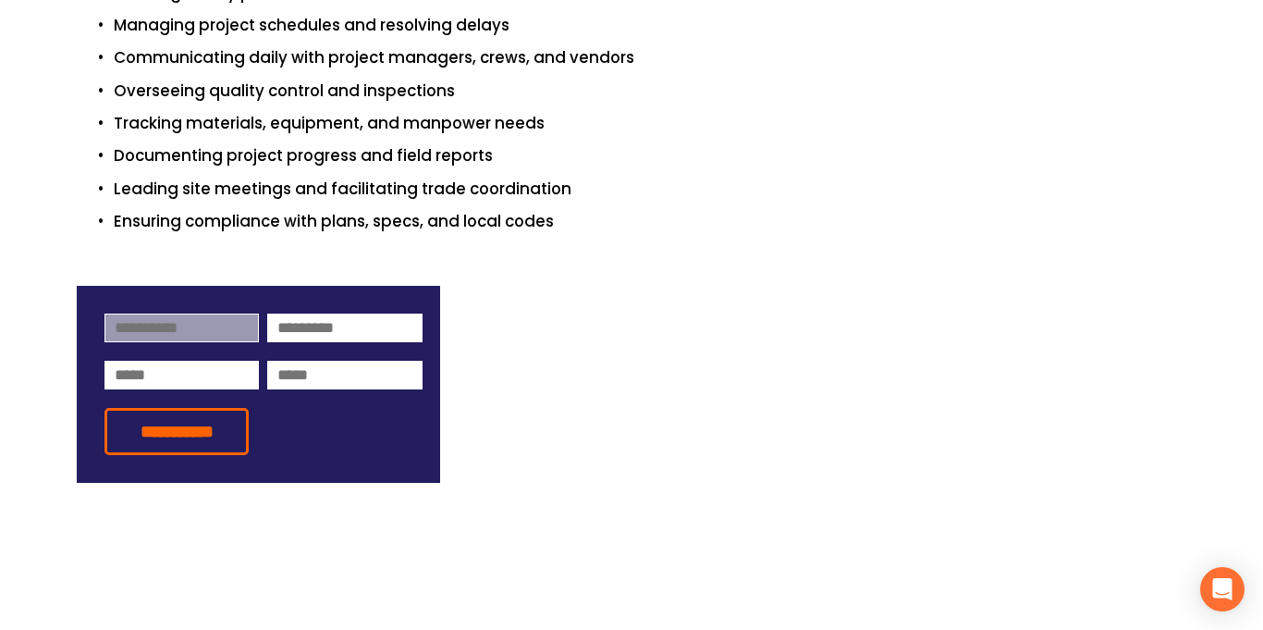 The height and width of the screenshot is (630, 1263). What do you see at coordinates (650, 155) in the screenshot?
I see `p: Documenting project progress and field reports` at bounding box center [650, 155].